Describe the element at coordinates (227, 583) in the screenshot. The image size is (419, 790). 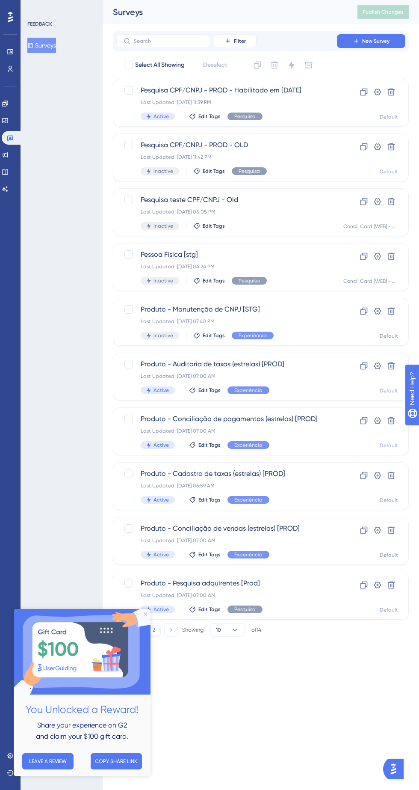
I see `span: Produto - Pesquisa adquirentes [Prod]` at that location.